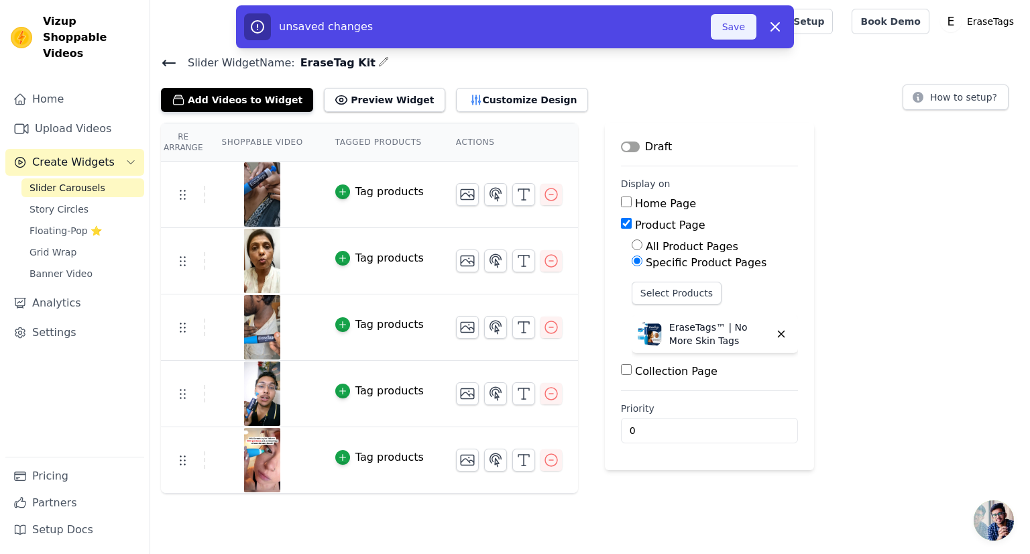  Describe the element at coordinates (262, 393) in the screenshot. I see `img: vizup-images-c9ef.jpg` at that location.